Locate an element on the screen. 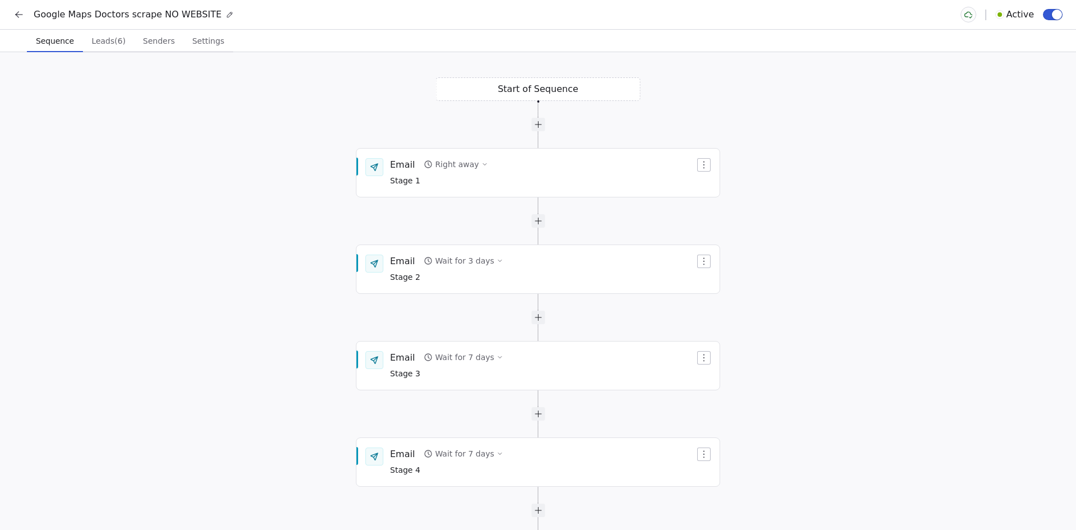 The width and height of the screenshot is (1076, 530). button: Wait for 3 days is located at coordinates (463, 261).